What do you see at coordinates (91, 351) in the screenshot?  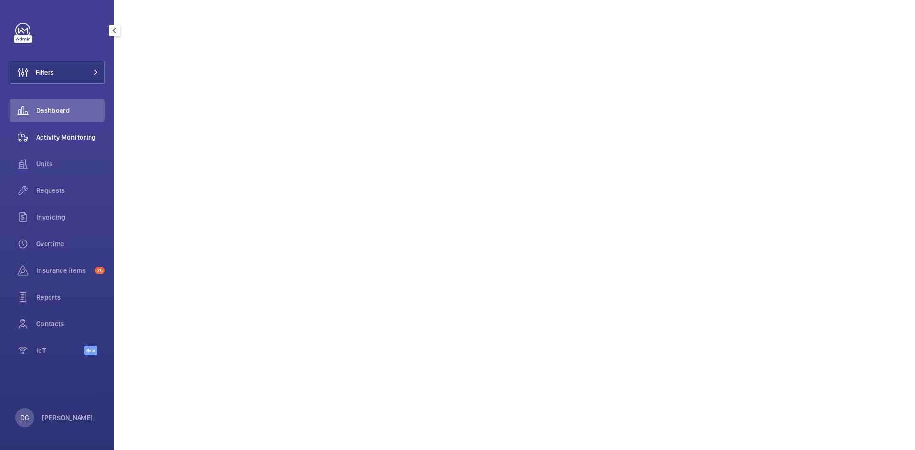 I see `span: Beta` at bounding box center [91, 351].